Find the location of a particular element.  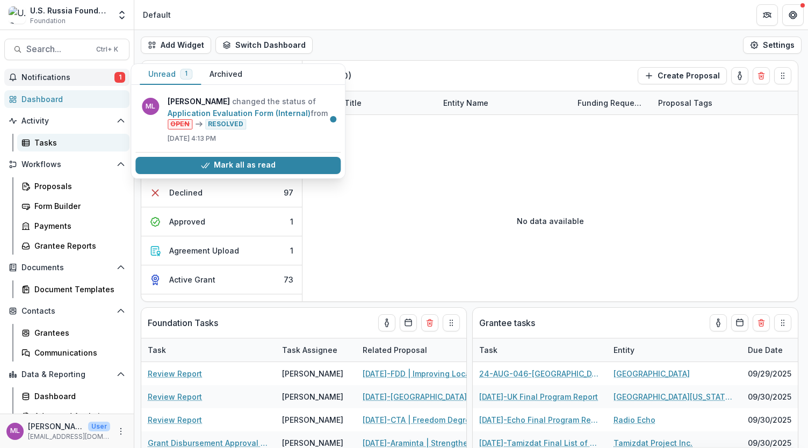

button: Switch Dashboard is located at coordinates (264, 45).